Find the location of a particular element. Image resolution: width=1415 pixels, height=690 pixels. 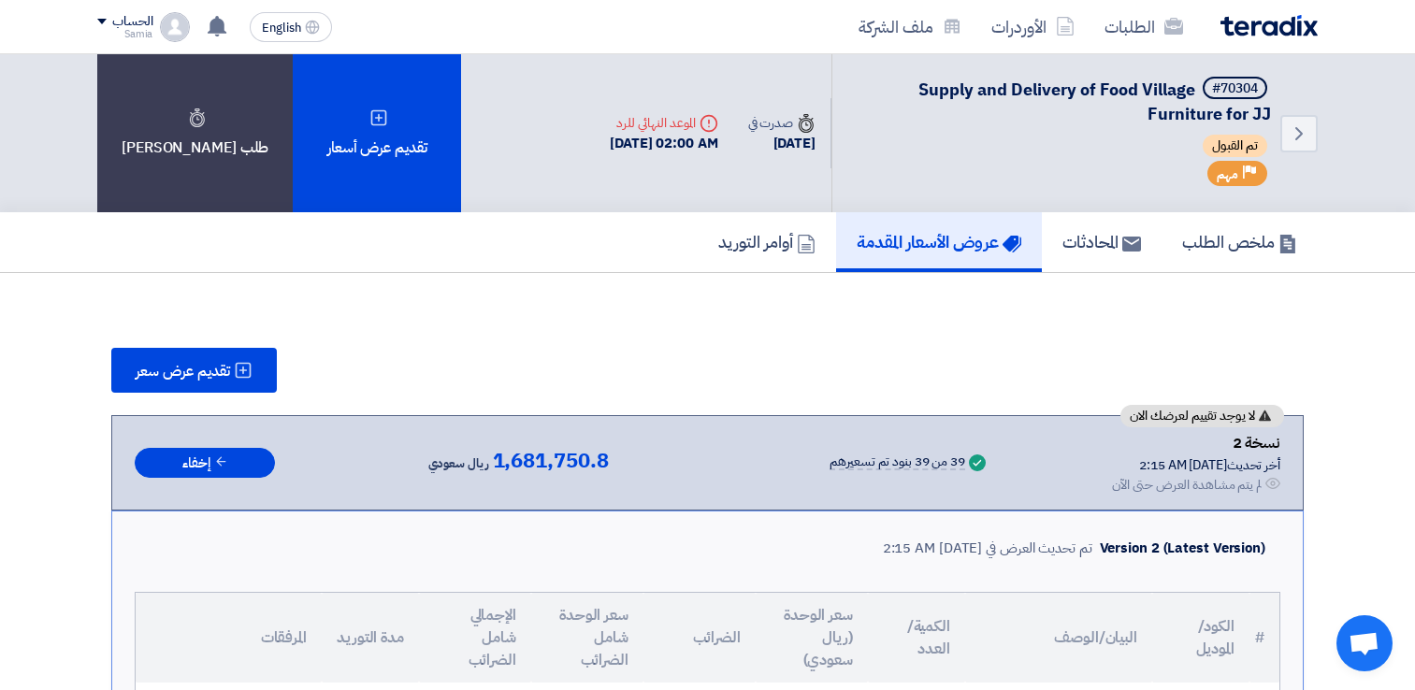

div: لم يتم مشاهدة العرض حتى الآن is located at coordinates (1187, 484).